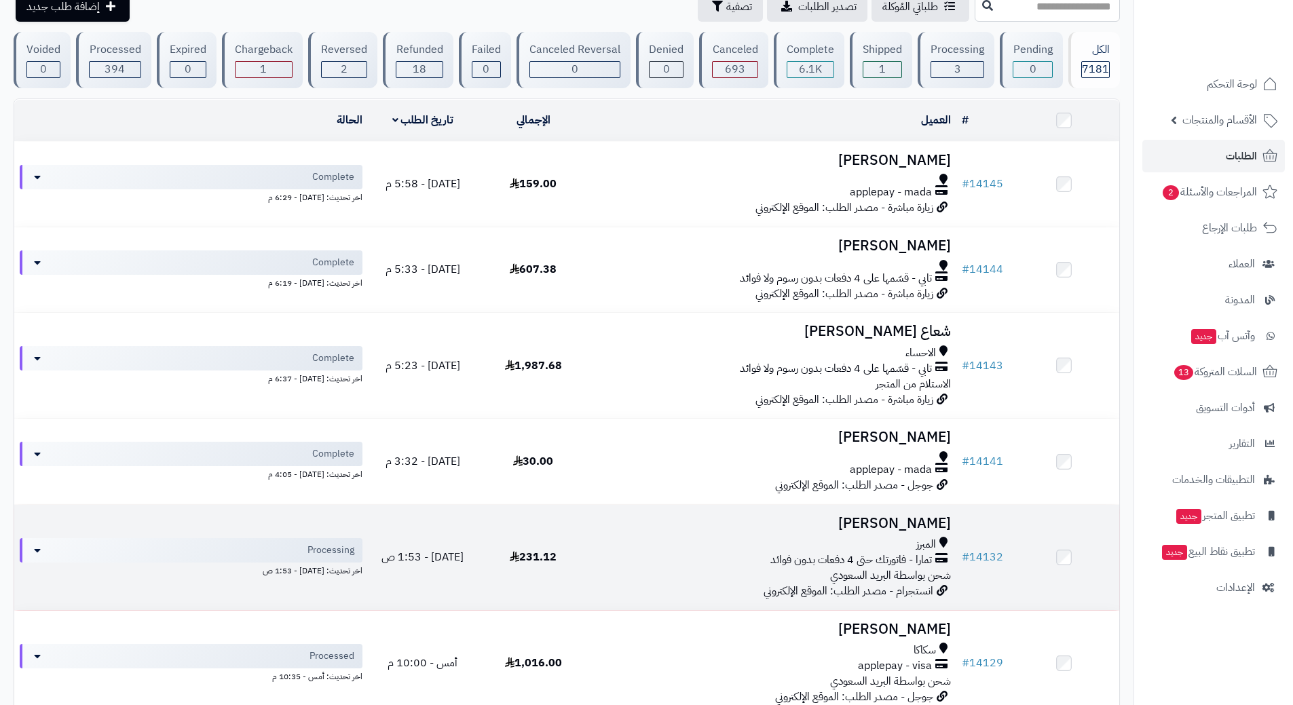  Describe the element at coordinates (1220, 120) in the screenshot. I see `span: الأقسام والمنتجات` at that location.